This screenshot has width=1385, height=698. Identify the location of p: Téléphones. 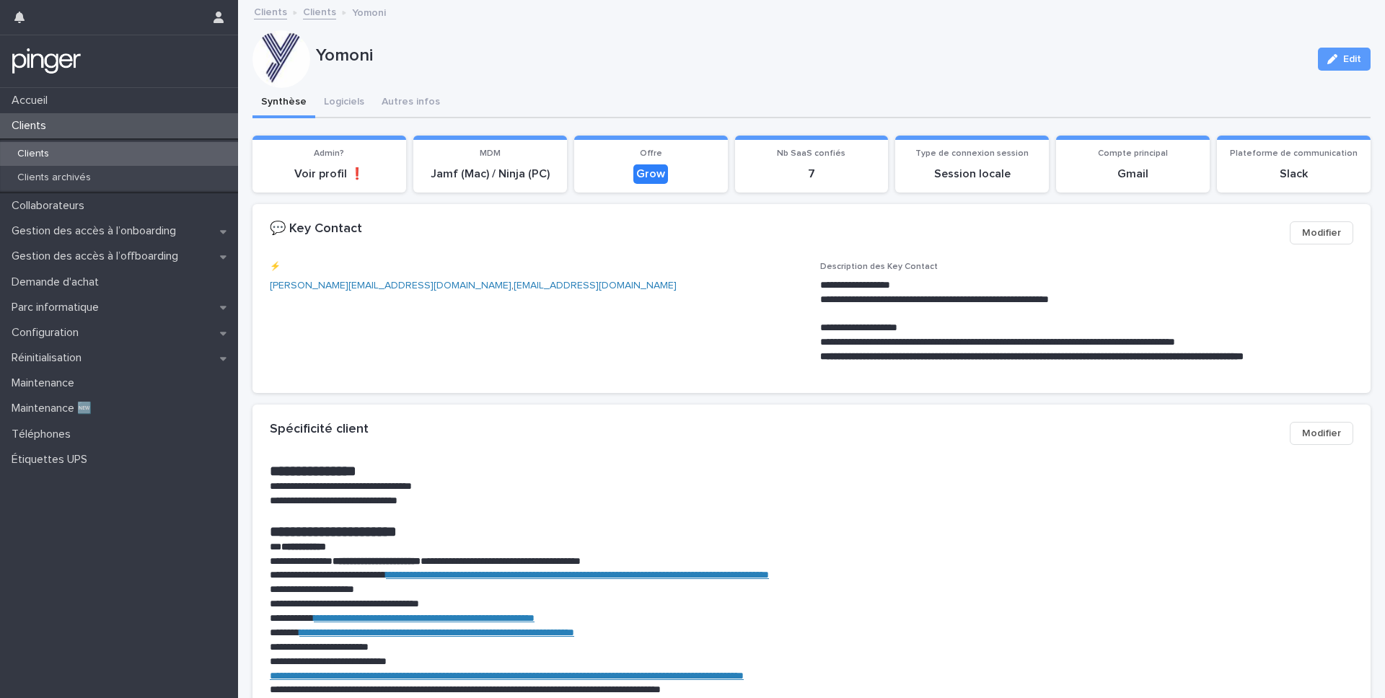
(44, 434).